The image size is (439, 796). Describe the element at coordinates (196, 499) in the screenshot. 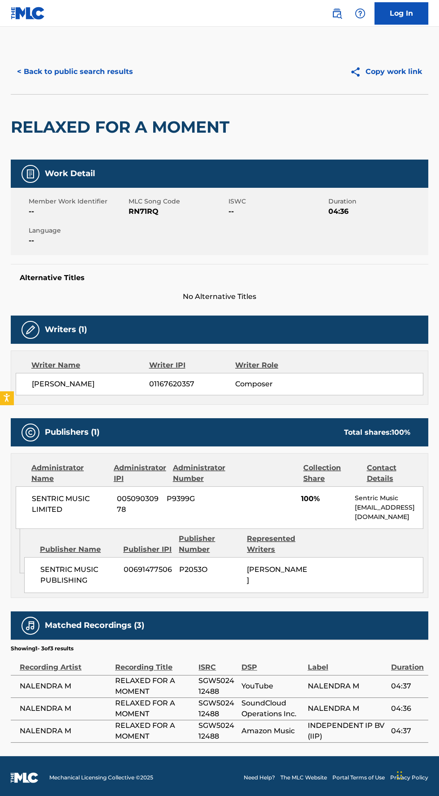

I see `span: P9399G` at that location.